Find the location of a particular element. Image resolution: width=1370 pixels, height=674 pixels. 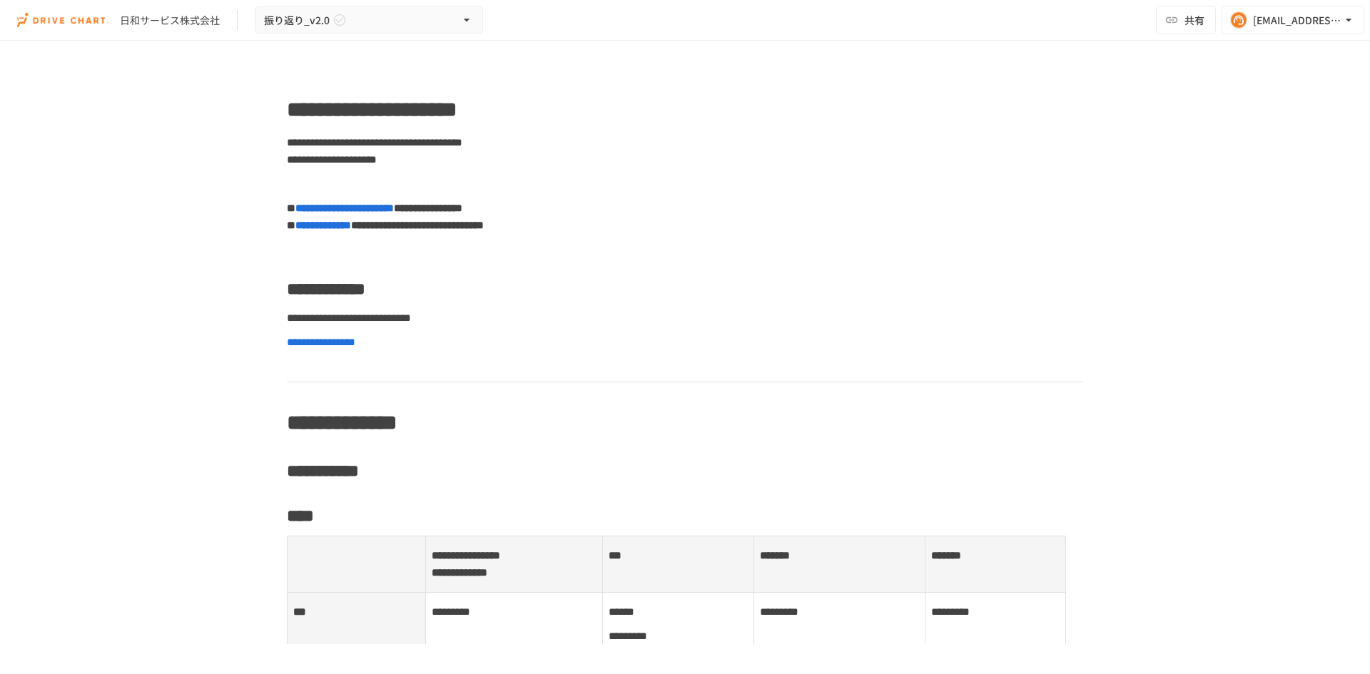

img: i9VDDS9JuLRLX3JIUyK59LcYp6Y9cayLPHs4hOxMB9W is located at coordinates (63, 20).